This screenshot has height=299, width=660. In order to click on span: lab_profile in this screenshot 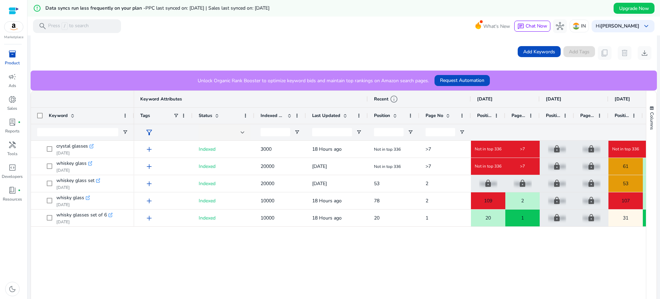, I will do `click(12, 122)`.